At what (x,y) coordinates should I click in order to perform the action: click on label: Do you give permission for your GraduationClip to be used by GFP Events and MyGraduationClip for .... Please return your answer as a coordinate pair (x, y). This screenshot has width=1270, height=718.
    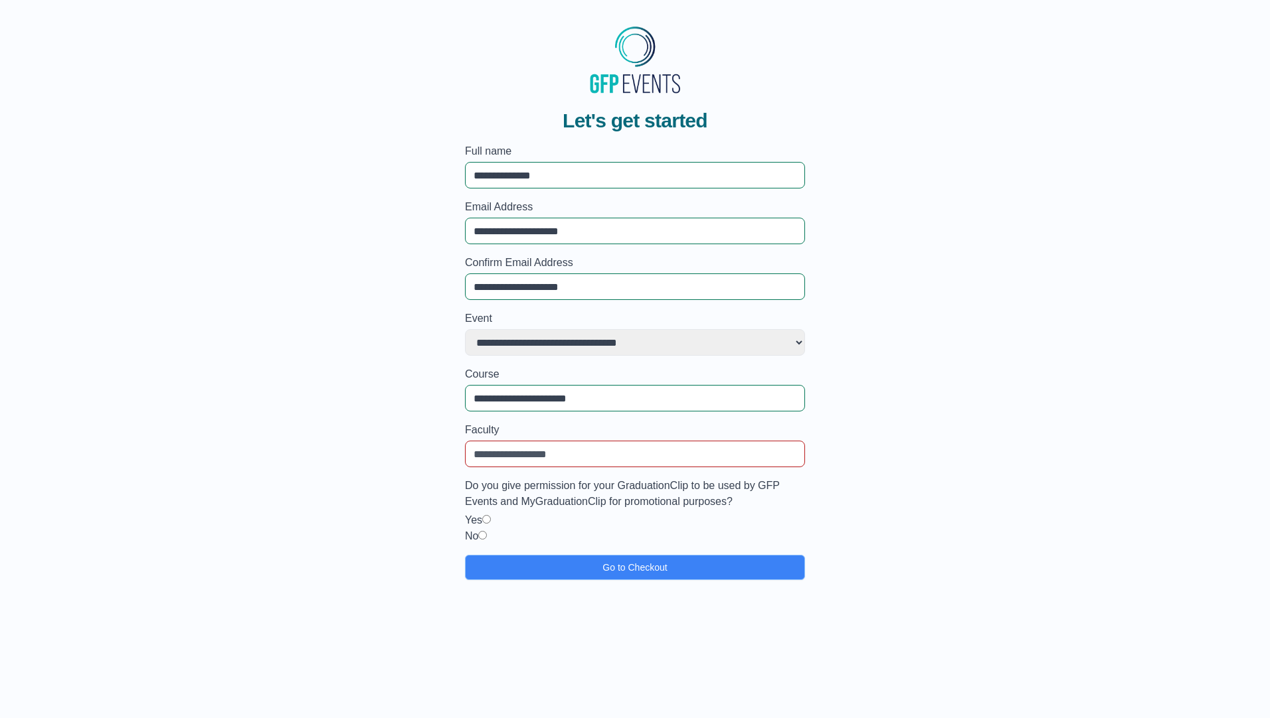
    Looking at the image, I should click on (635, 494).